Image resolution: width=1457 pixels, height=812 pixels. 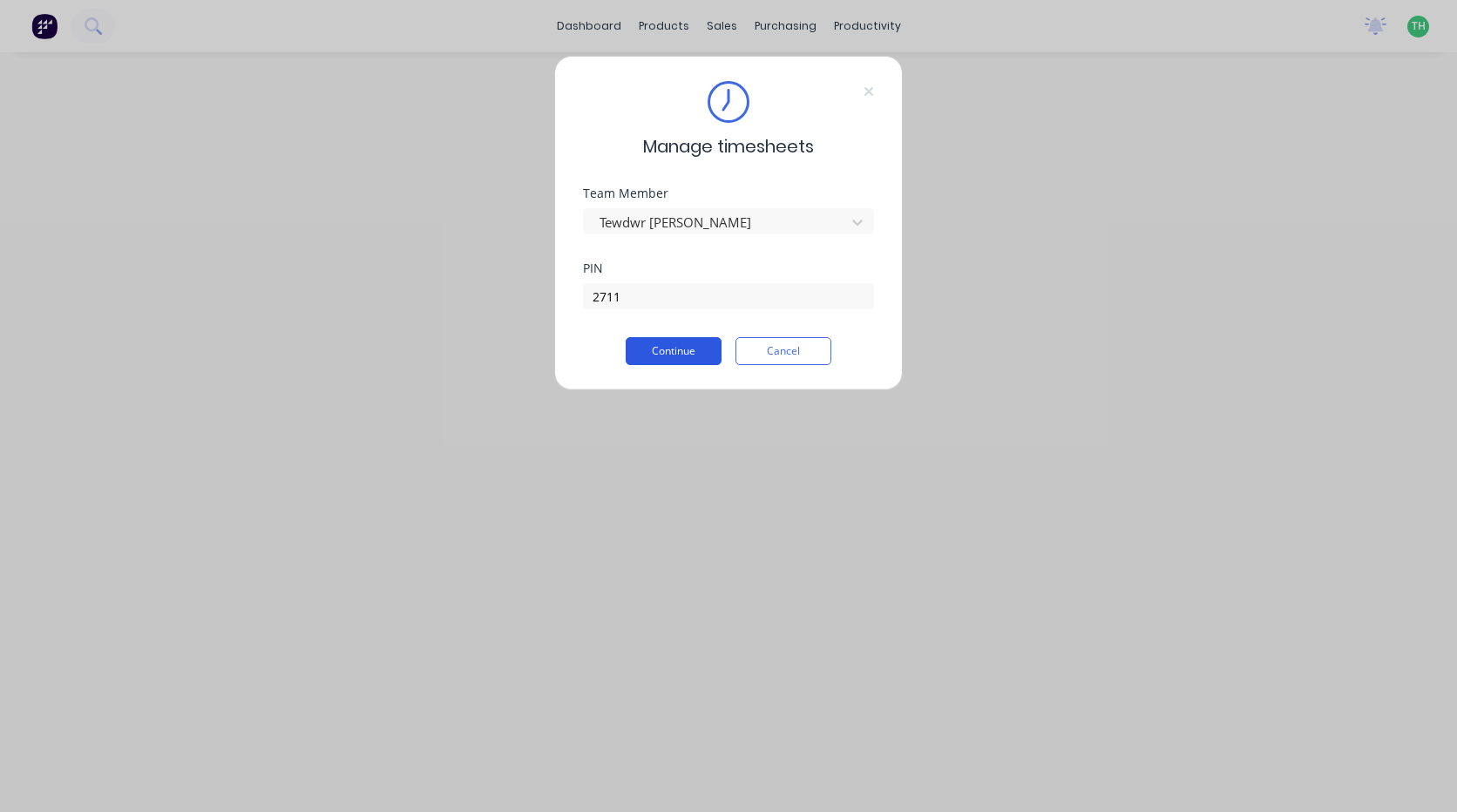 I want to click on button: Continue, so click(x=674, y=351).